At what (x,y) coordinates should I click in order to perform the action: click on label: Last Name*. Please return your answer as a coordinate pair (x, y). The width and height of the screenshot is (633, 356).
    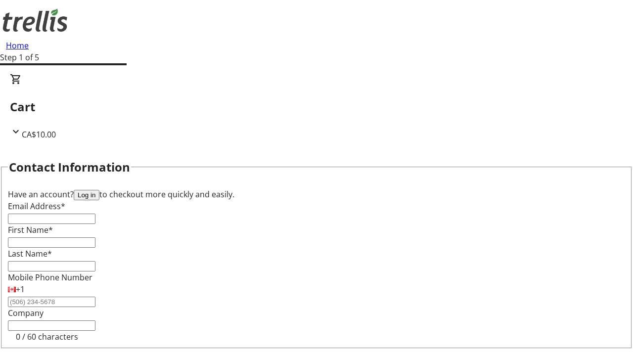
    Looking at the image, I should click on (30, 254).